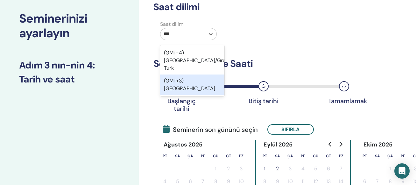 The width and height of the screenshot is (416, 185). Describe the element at coordinates (69, 26) in the screenshot. I see `h2: Seminerinizi ayarlayın` at that location.